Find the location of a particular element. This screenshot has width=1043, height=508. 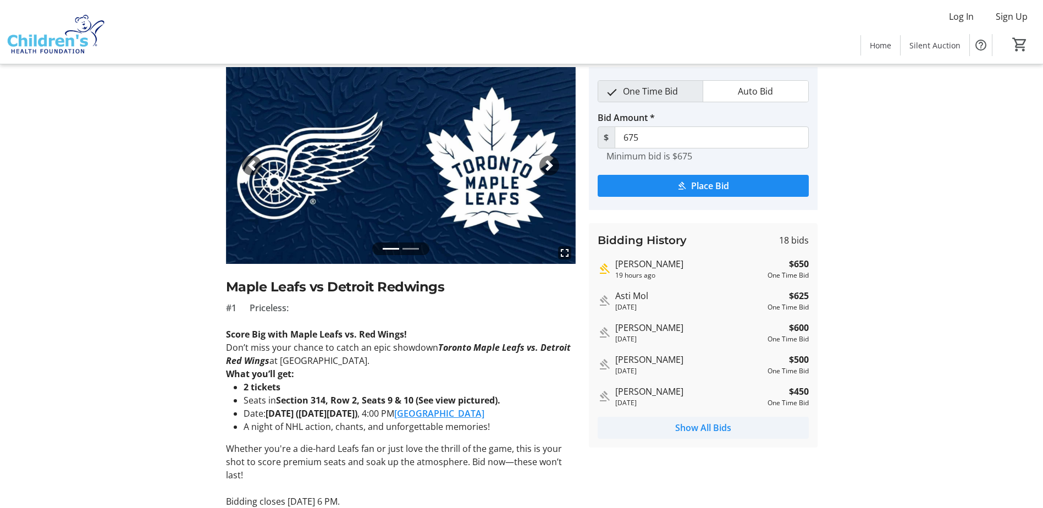

span: Sign Up is located at coordinates (1012, 16).